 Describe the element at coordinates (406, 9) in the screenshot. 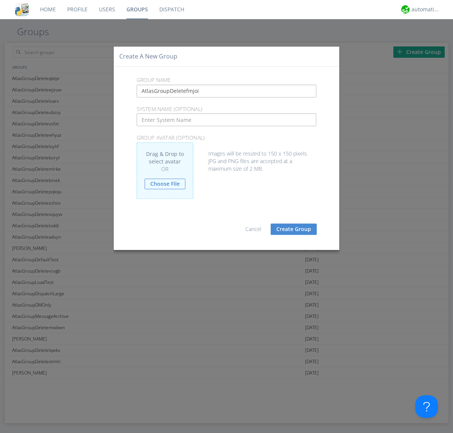

I see `img: d2d01cd9b4174d08988066c6d424eccd` at that location.